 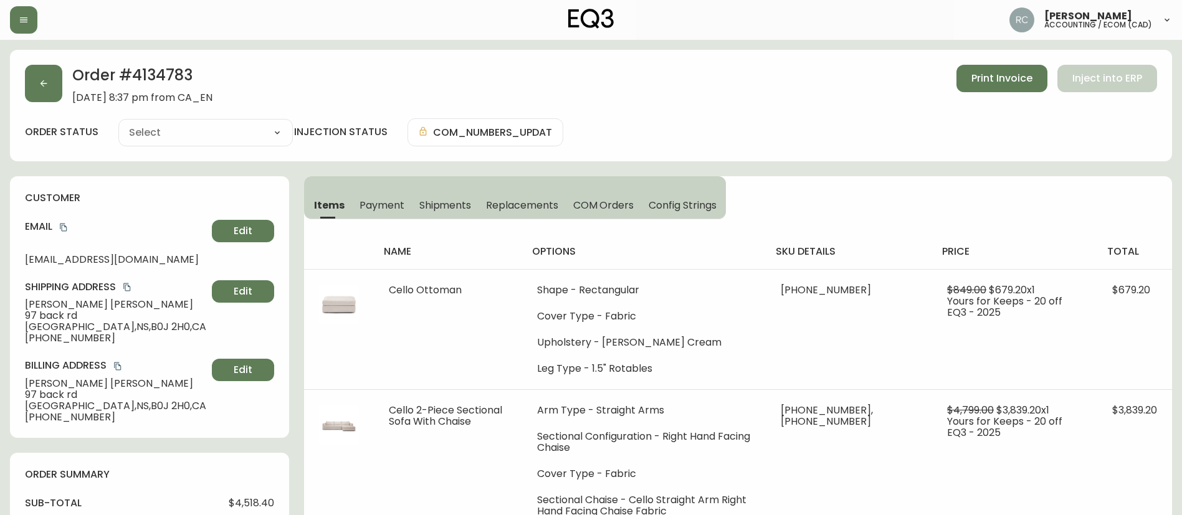 What do you see at coordinates (339, 305) in the screenshot?
I see `img: 84edb755-b885-4e1a-900e-2bb0f6d5970a.jpg` at bounding box center [339, 305].